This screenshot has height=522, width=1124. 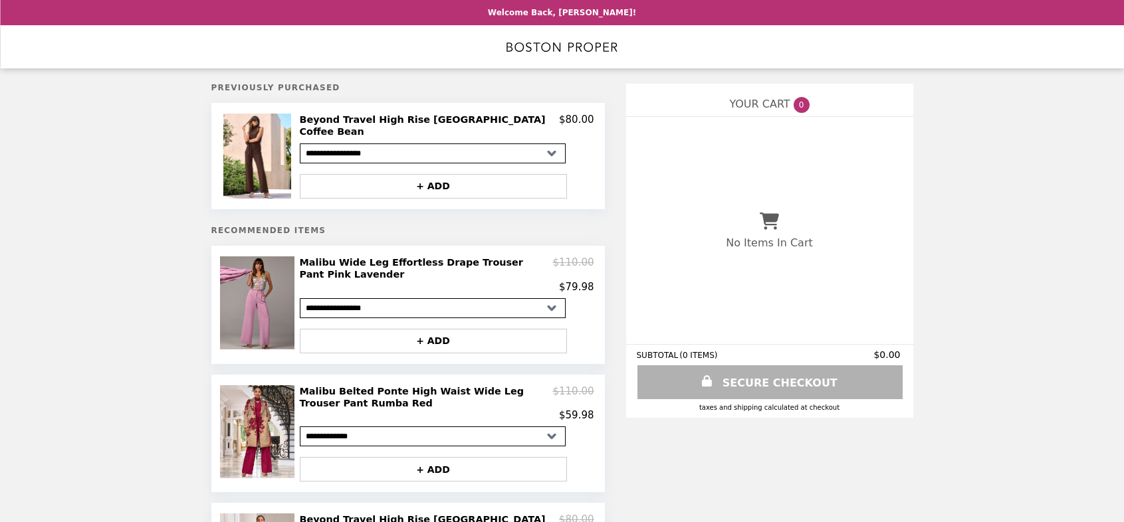 What do you see at coordinates (576, 415) in the screenshot?
I see `p: $59.98` at bounding box center [576, 415].